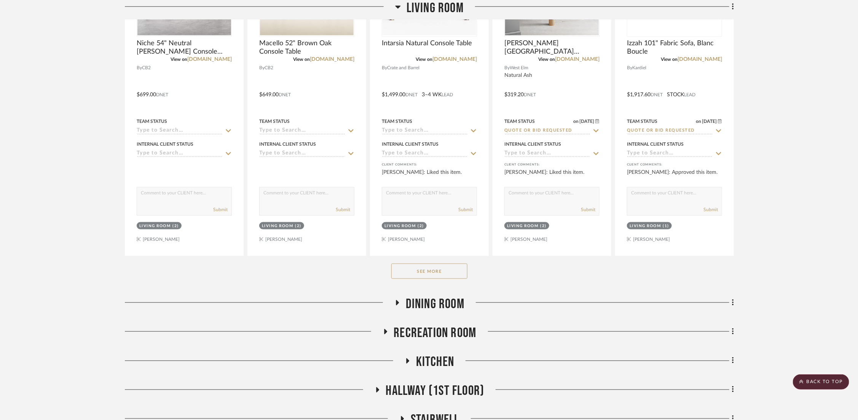  What do you see at coordinates (435, 391) in the screenshot?
I see `span: Hallway (1st Floor)` at bounding box center [435, 391].